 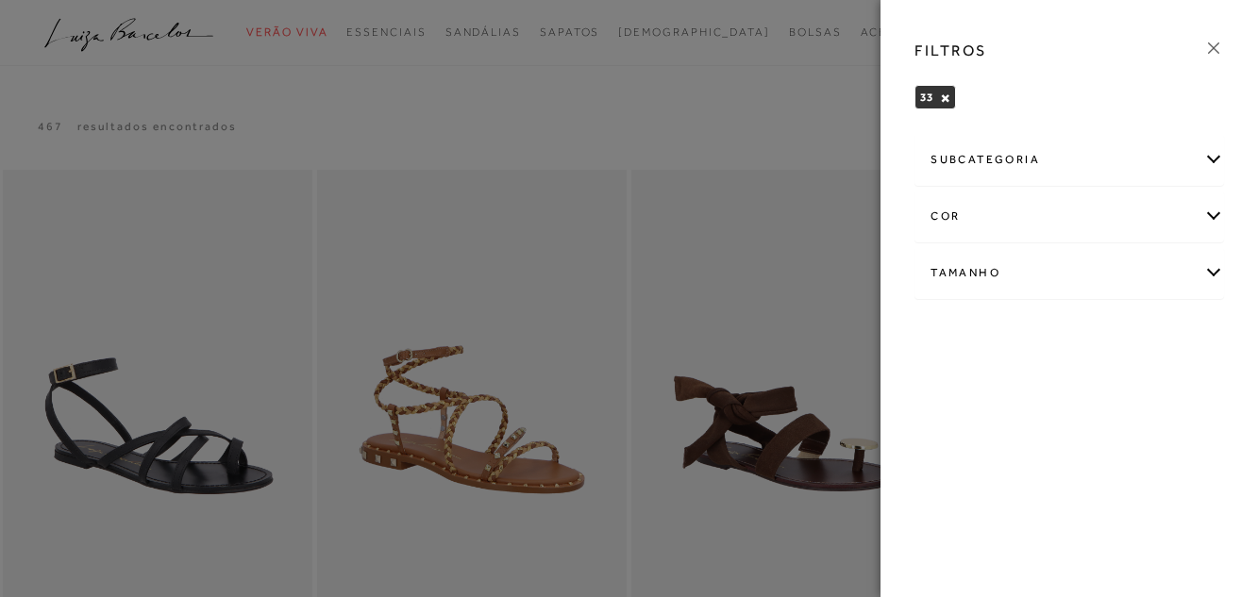 I want to click on span: 33, so click(x=927, y=97).